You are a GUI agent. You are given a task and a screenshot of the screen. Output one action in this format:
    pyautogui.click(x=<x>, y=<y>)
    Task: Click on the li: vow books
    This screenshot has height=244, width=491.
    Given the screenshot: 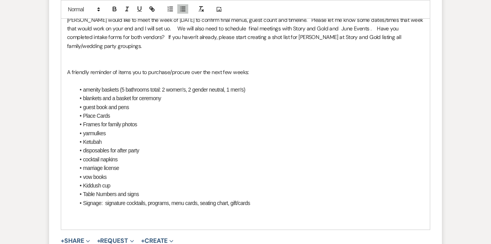 What is the action you would take?
    pyautogui.click(x=249, y=177)
    